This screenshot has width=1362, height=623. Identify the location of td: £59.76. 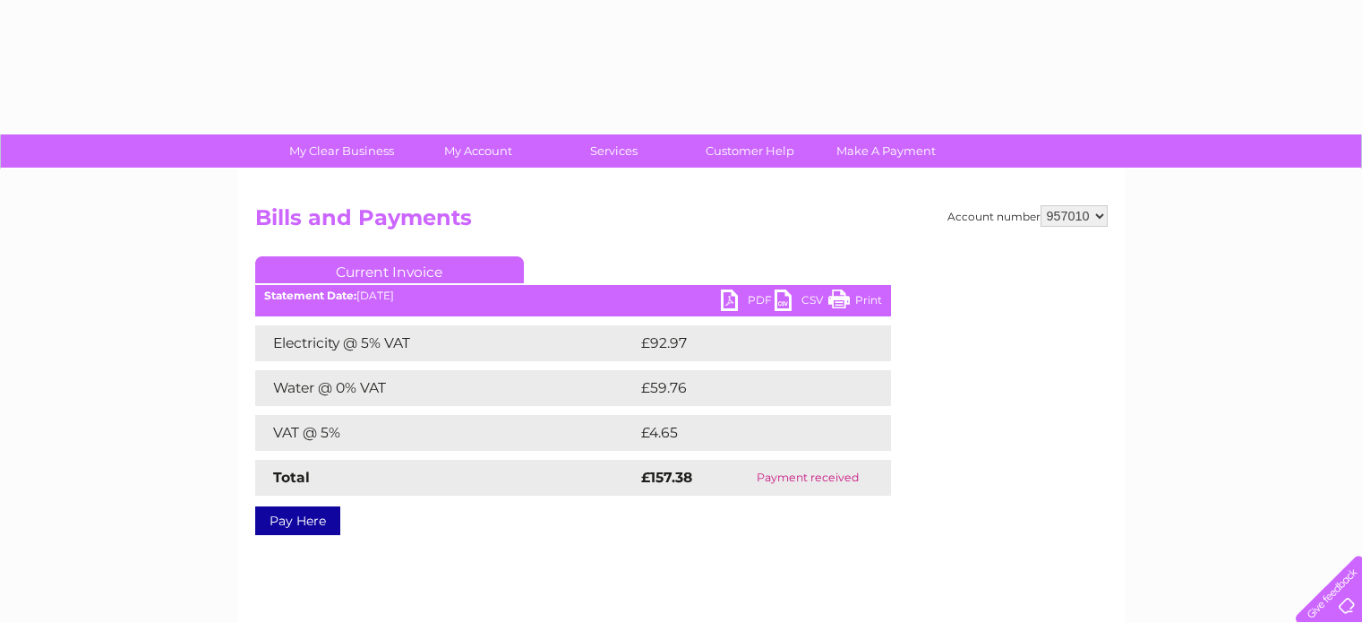
(746, 388).